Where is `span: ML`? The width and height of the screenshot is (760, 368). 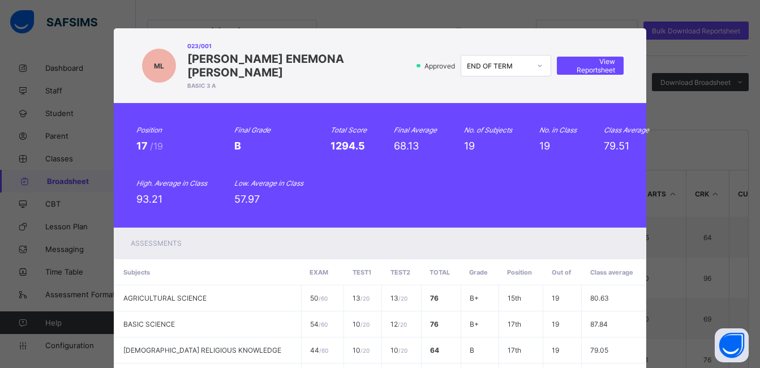
span: ML is located at coordinates (159, 66).